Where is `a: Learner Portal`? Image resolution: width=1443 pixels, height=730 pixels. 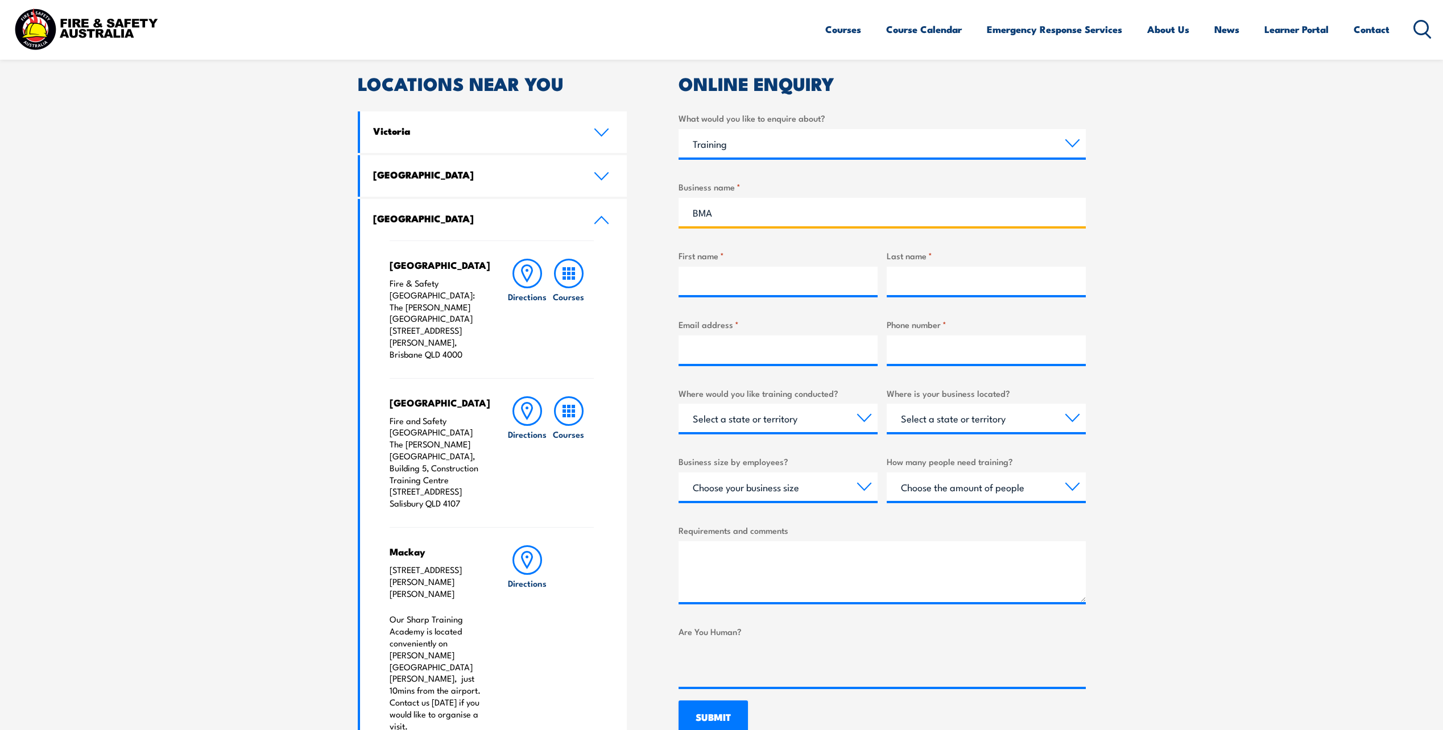
a: Learner Portal is located at coordinates (1296, 29).